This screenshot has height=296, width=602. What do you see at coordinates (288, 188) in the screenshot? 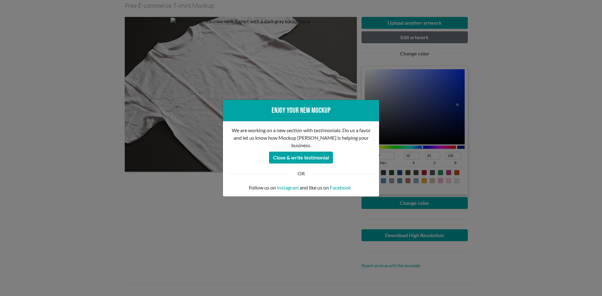
I see `a: Instagram` at bounding box center [288, 188].